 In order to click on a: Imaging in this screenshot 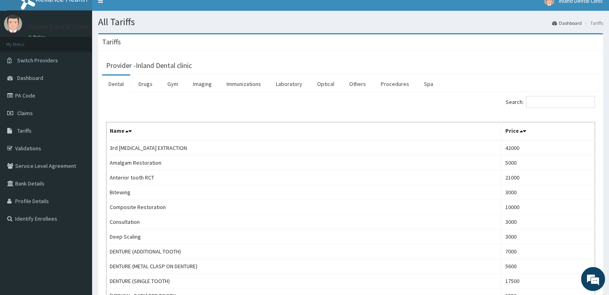, I will do `click(202, 84)`.